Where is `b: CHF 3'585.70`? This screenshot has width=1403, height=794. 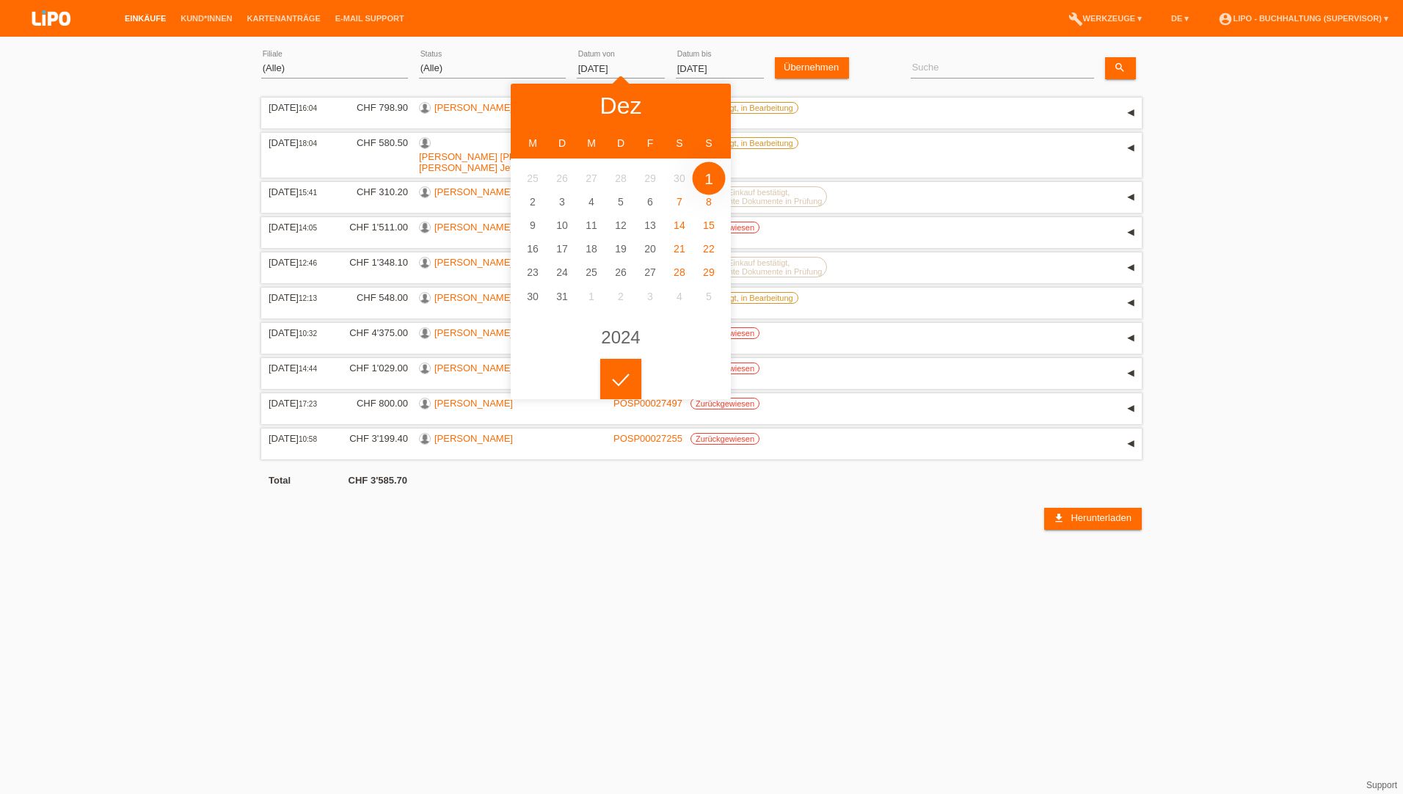 b: CHF 3'585.70 is located at coordinates (378, 480).